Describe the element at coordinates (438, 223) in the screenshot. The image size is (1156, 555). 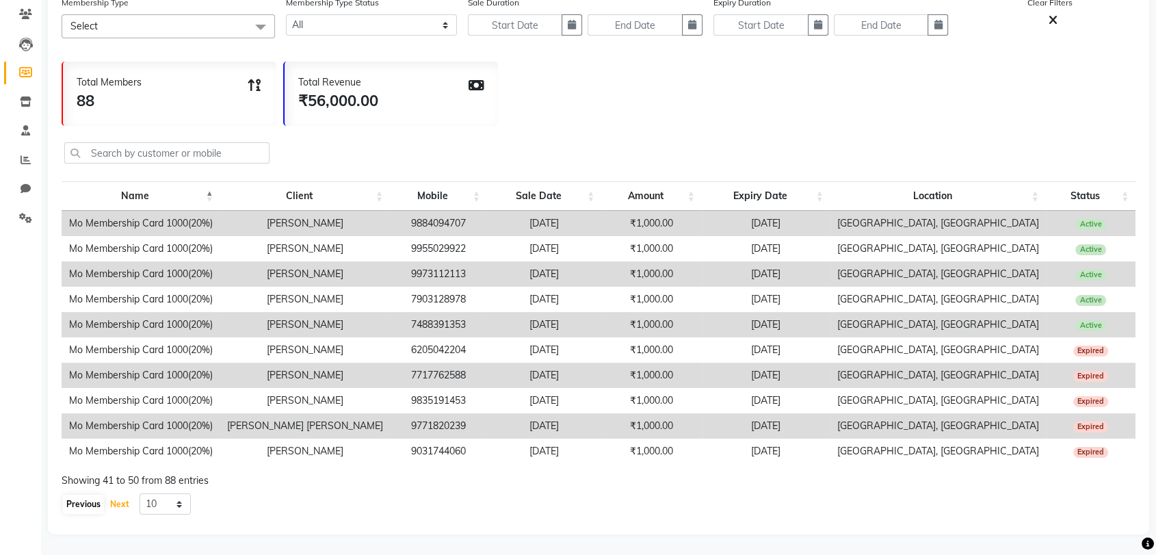
I see `td: 9884094707` at that location.